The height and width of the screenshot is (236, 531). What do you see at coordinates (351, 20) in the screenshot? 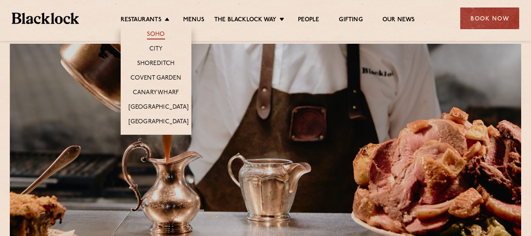
I see `a: Gifting` at bounding box center [351, 20].